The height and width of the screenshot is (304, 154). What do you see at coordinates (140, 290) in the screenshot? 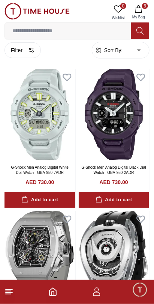
I see `div: Chat Widget` at bounding box center [140, 290].